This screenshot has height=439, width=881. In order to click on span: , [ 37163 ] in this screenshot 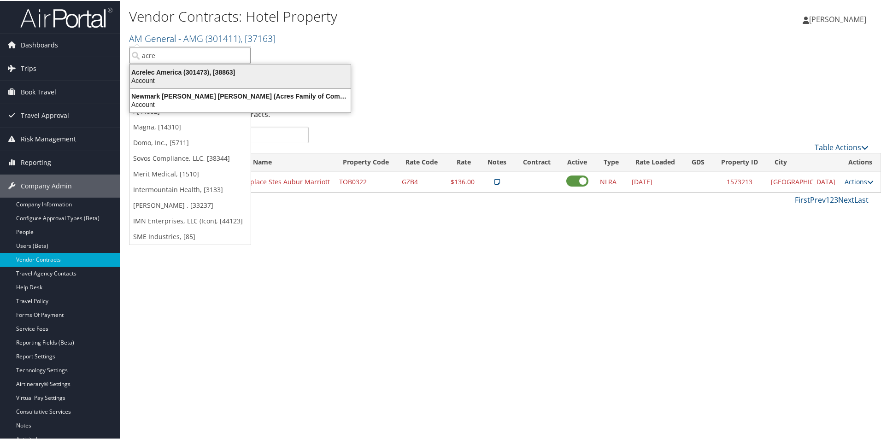, I will do `click(258, 37)`.